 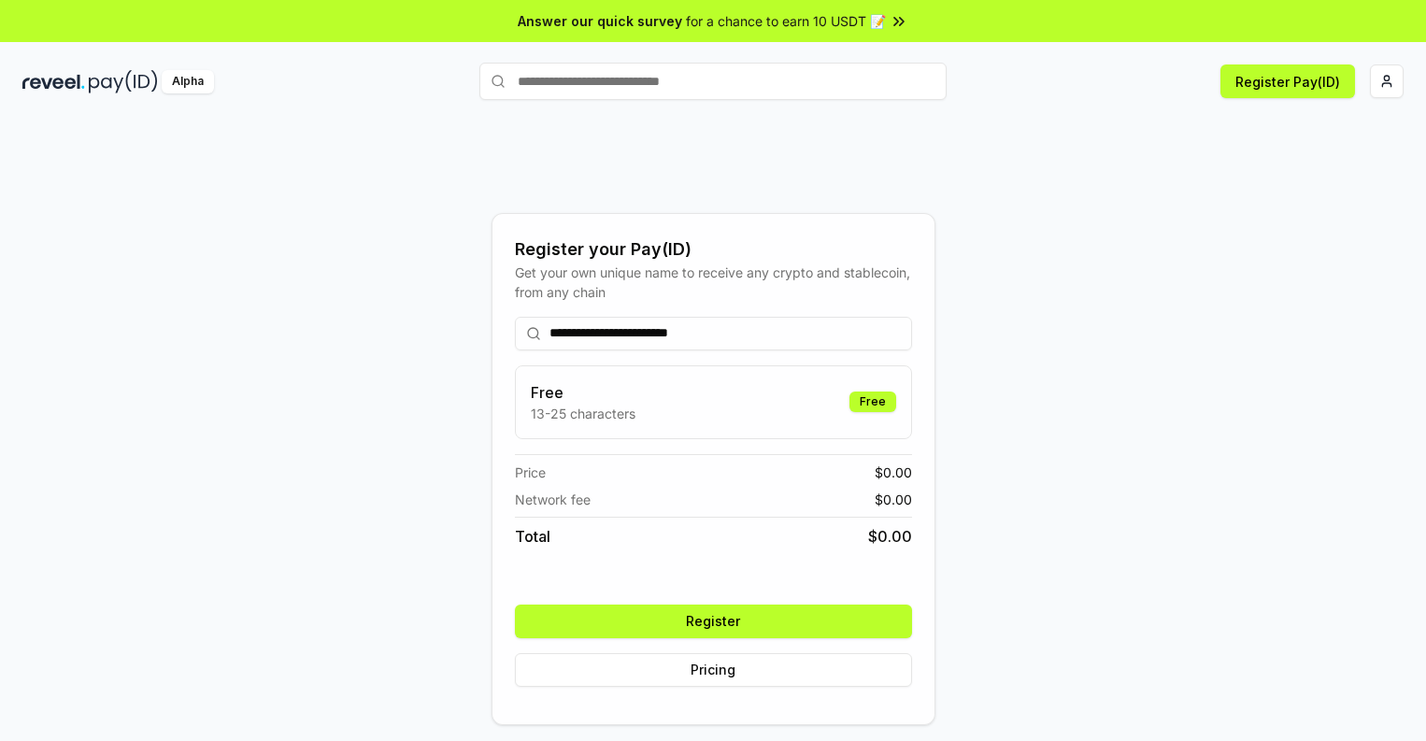 What do you see at coordinates (600, 21) in the screenshot?
I see `span: Answer our quick survey` at bounding box center [600, 21].